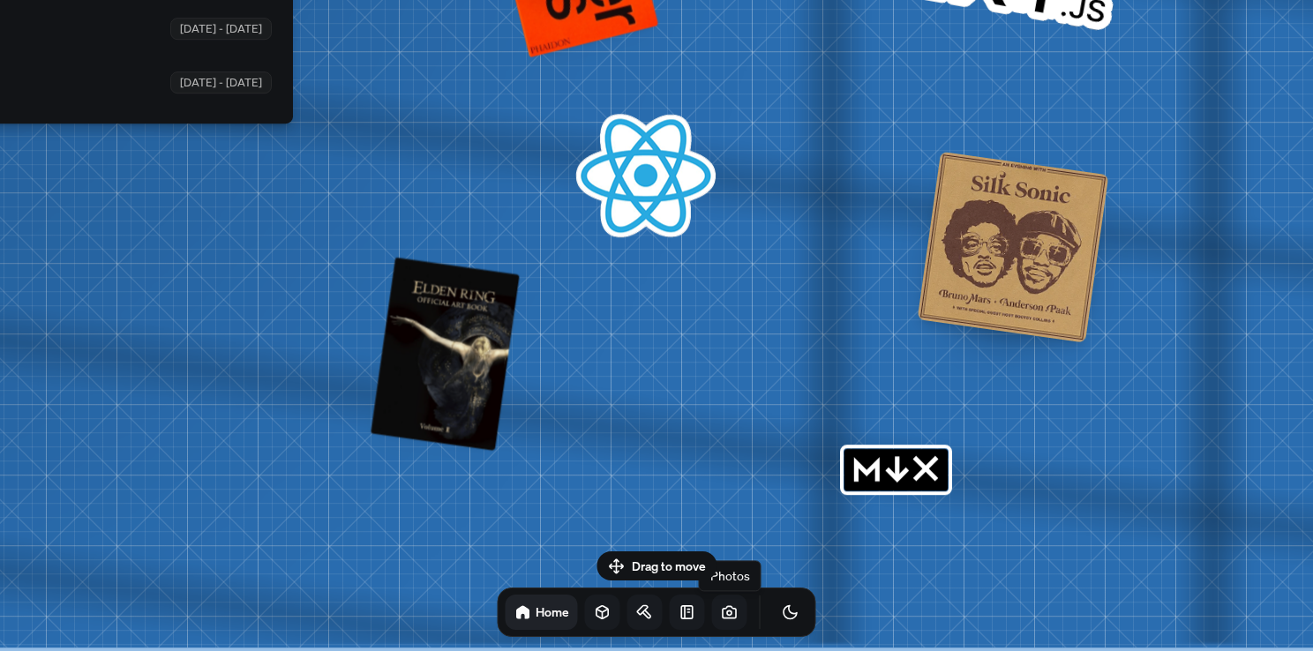 This screenshot has height=651, width=1313. What do you see at coordinates (552, 612) in the screenshot?
I see `h1: Home` at bounding box center [552, 612].